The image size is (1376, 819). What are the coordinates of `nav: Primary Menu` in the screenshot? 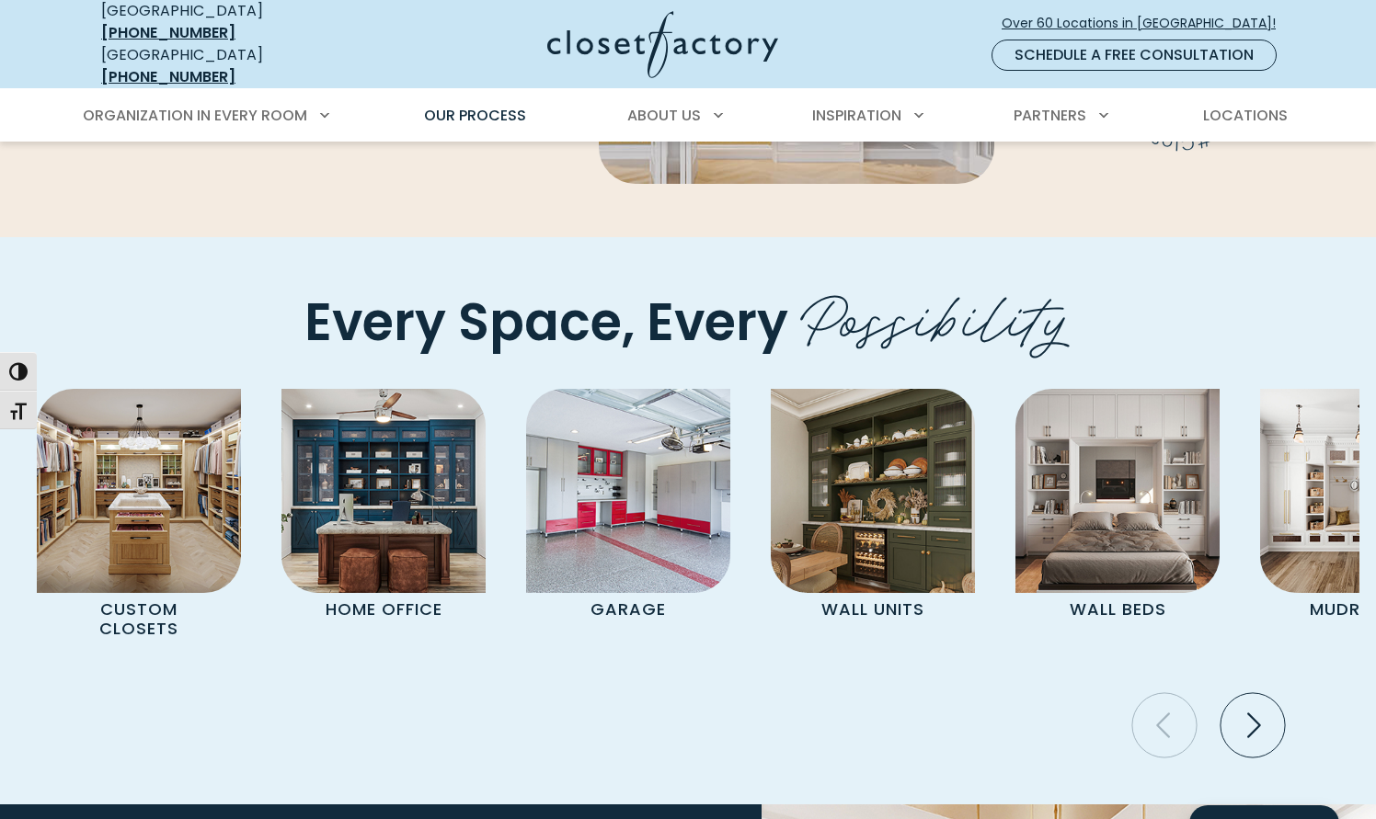 It's located at (688, 116).